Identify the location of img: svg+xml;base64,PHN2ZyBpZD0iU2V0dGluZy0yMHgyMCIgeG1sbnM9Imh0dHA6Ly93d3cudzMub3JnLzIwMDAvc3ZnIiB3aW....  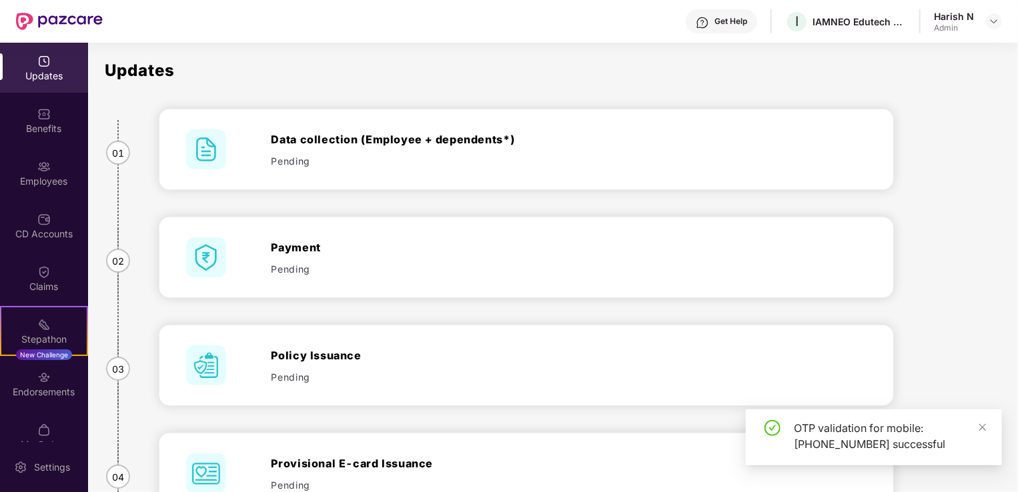
(21, 468).